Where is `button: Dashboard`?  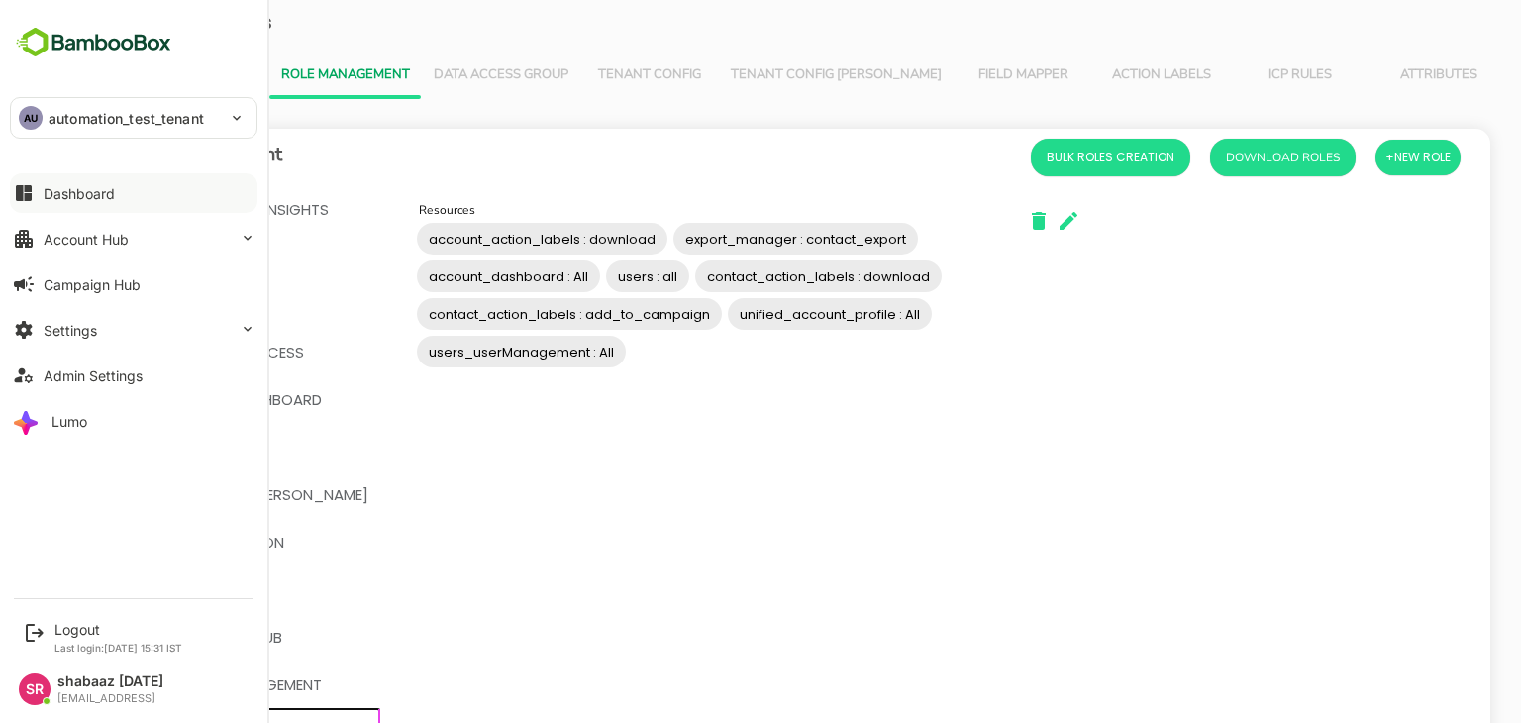
button: Dashboard is located at coordinates (134, 193).